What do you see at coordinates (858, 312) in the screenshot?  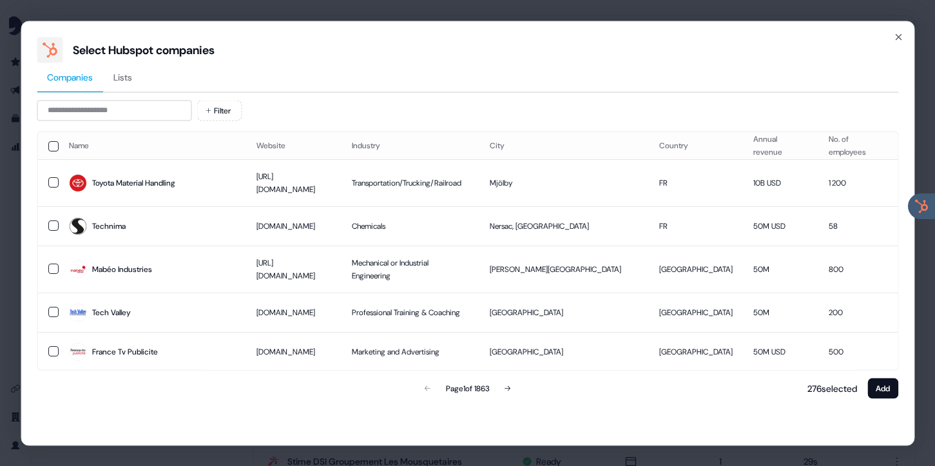 I see `td: 200` at bounding box center [858, 312].